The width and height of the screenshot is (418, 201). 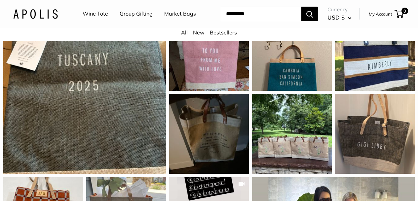 I want to click on input: Search..., so click(x=261, y=14).